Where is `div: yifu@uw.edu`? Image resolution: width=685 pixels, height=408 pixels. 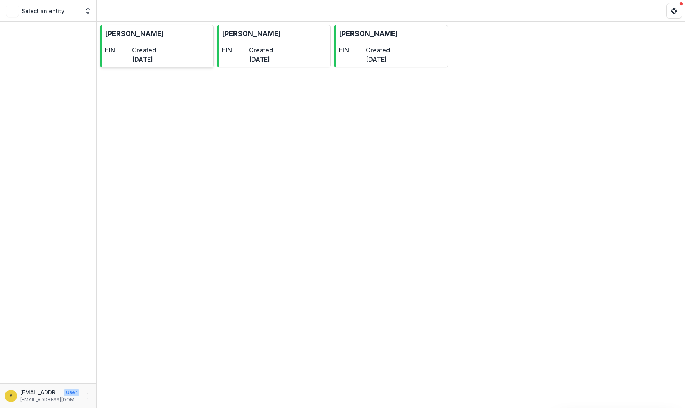
div: yifu@uw.edu is located at coordinates (11, 395).